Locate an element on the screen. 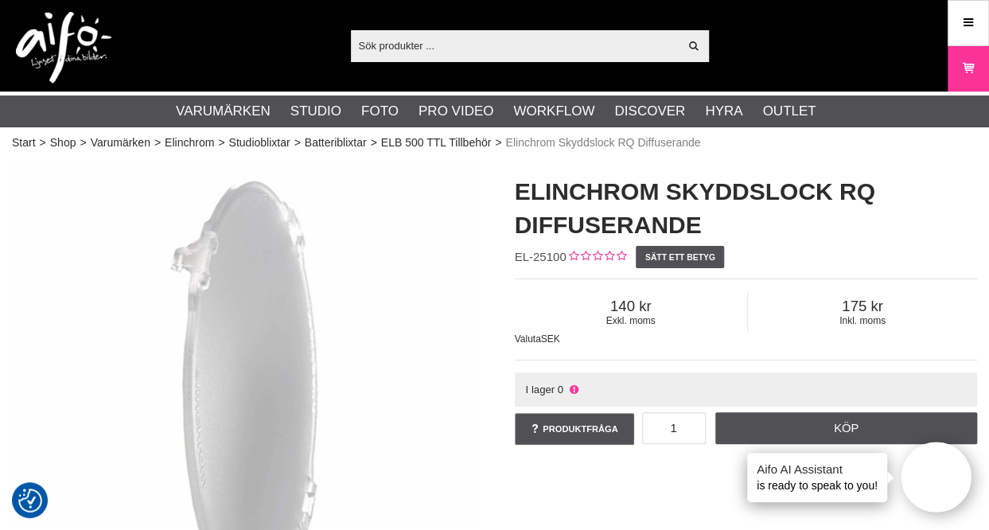 The height and width of the screenshot is (530, 989). img: Revisit consent button is located at coordinates (30, 500).